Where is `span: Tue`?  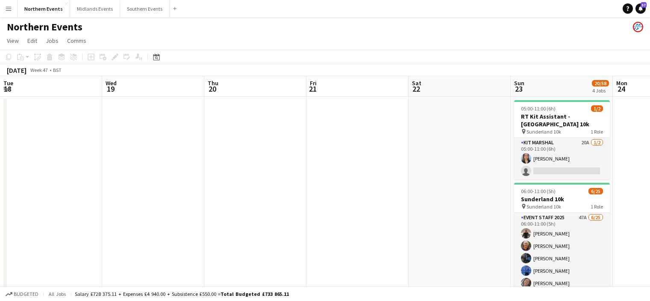 span: Tue is located at coordinates (8, 83).